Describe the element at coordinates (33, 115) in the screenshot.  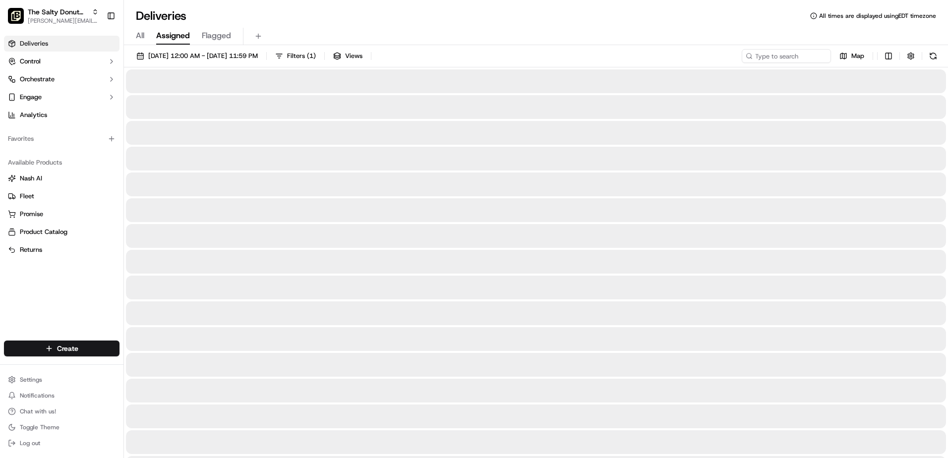
I see `span: Analytics` at that location.